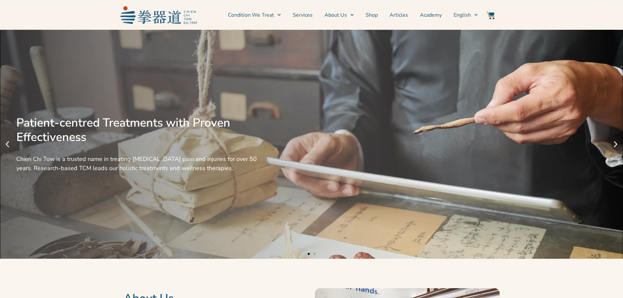 The width and height of the screenshot is (623, 298). Describe the element at coordinates (371, 15) in the screenshot. I see `a: Shop` at that location.